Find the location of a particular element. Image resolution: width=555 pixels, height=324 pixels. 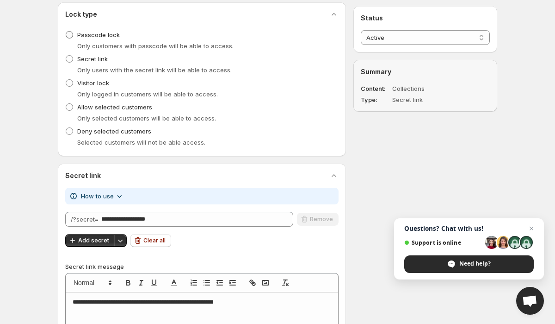

span: Selected customers will not be able access. is located at coordinates (141, 142).